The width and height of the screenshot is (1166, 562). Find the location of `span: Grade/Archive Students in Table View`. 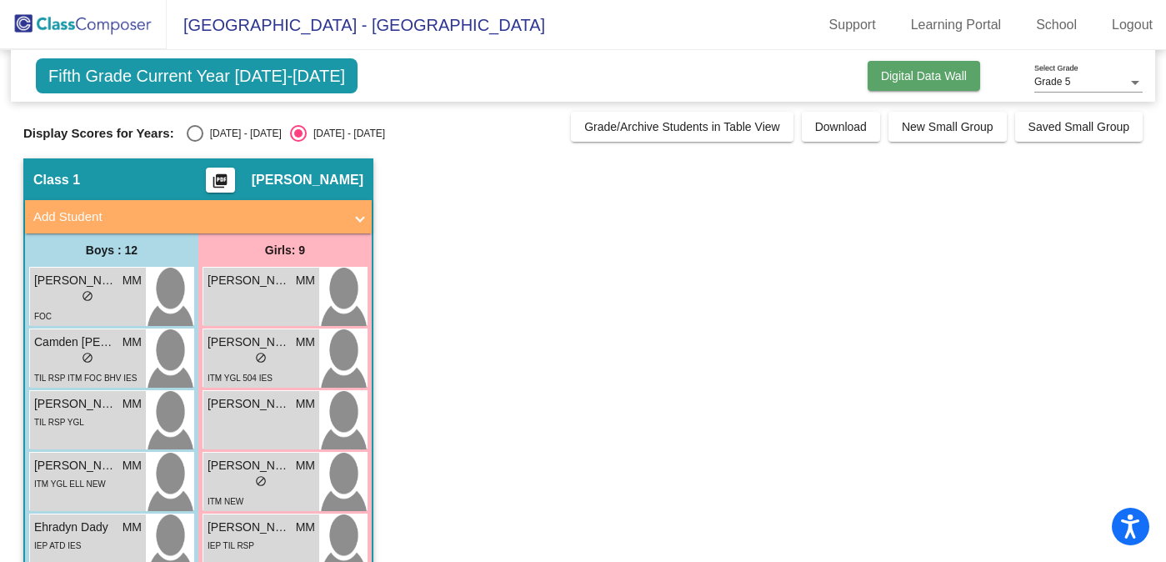

span: Grade/Archive Students in Table View is located at coordinates (682, 127).